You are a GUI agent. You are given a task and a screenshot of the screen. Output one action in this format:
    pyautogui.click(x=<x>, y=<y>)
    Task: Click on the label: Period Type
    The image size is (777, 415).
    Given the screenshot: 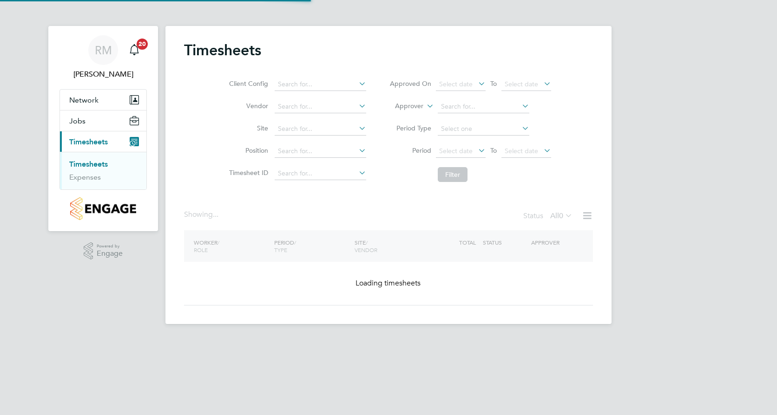 What is the action you would take?
    pyautogui.click(x=410, y=128)
    